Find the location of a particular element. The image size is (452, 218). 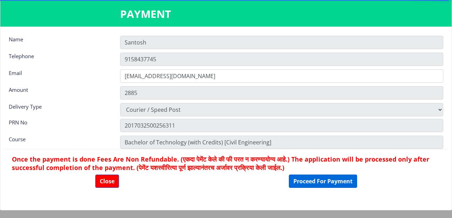

div: PRN No is located at coordinates (59, 124).